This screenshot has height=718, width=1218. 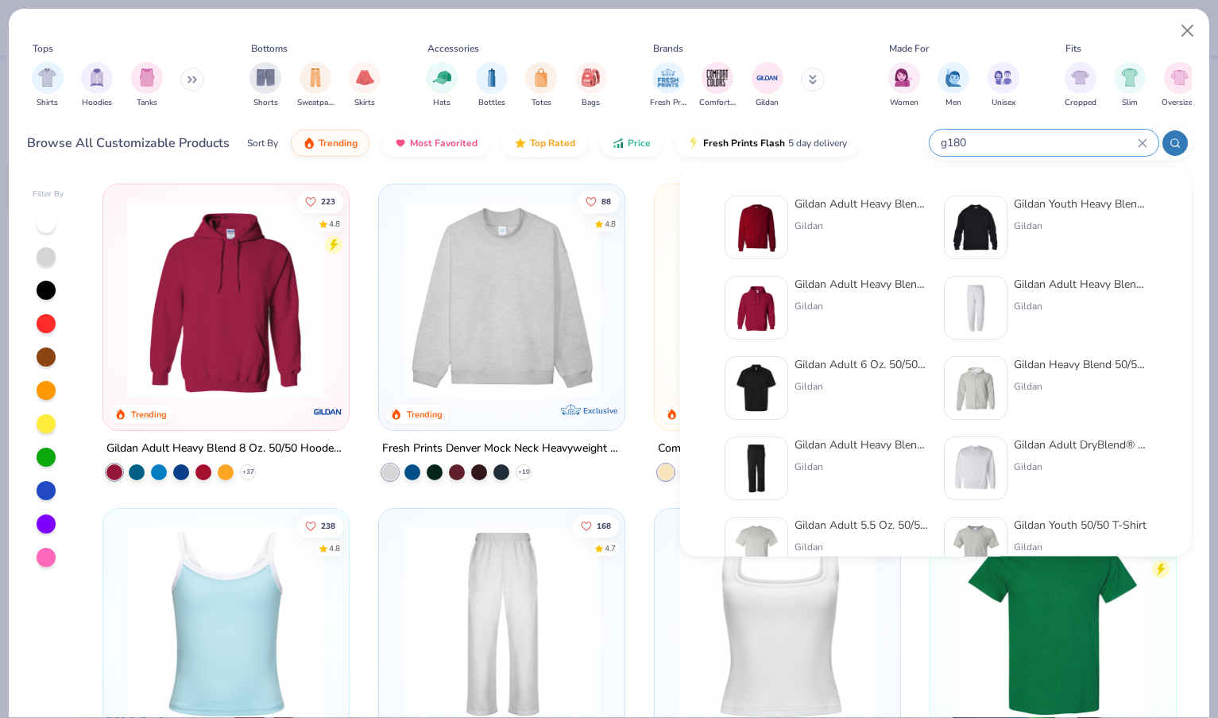 What do you see at coordinates (718, 103) in the screenshot?
I see `span: Comfort Colors` at bounding box center [718, 103].